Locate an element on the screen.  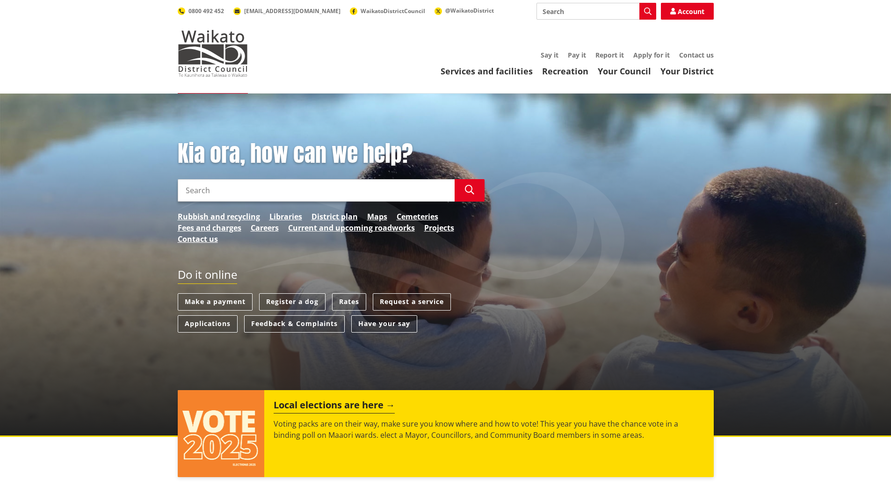
p: Voting packs are on their way, make sure you know where and how to vote! This year you have the c... is located at coordinates (489, 429).